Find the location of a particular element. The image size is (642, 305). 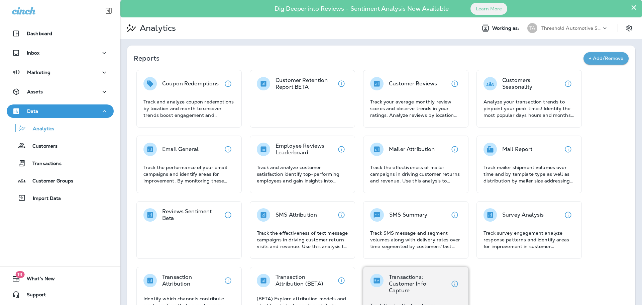

p: Inbox is located at coordinates (33, 53).